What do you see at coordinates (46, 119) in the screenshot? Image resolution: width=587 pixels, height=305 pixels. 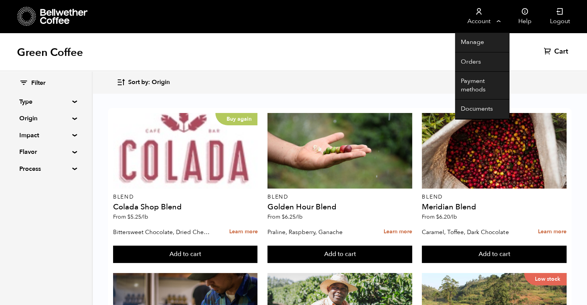 I see `summary: Origin` at bounding box center [46, 119].